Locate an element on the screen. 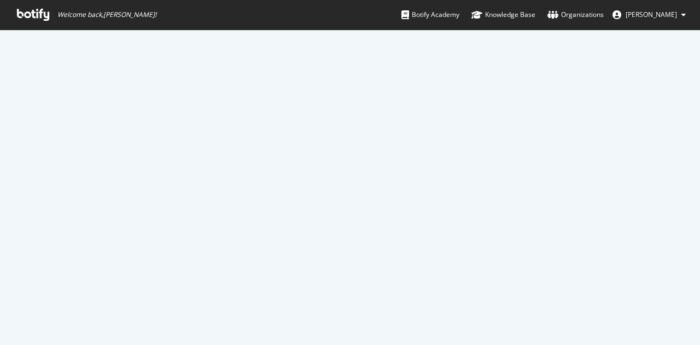 The height and width of the screenshot is (345, 700). div: animation is located at coordinates (350, 179).